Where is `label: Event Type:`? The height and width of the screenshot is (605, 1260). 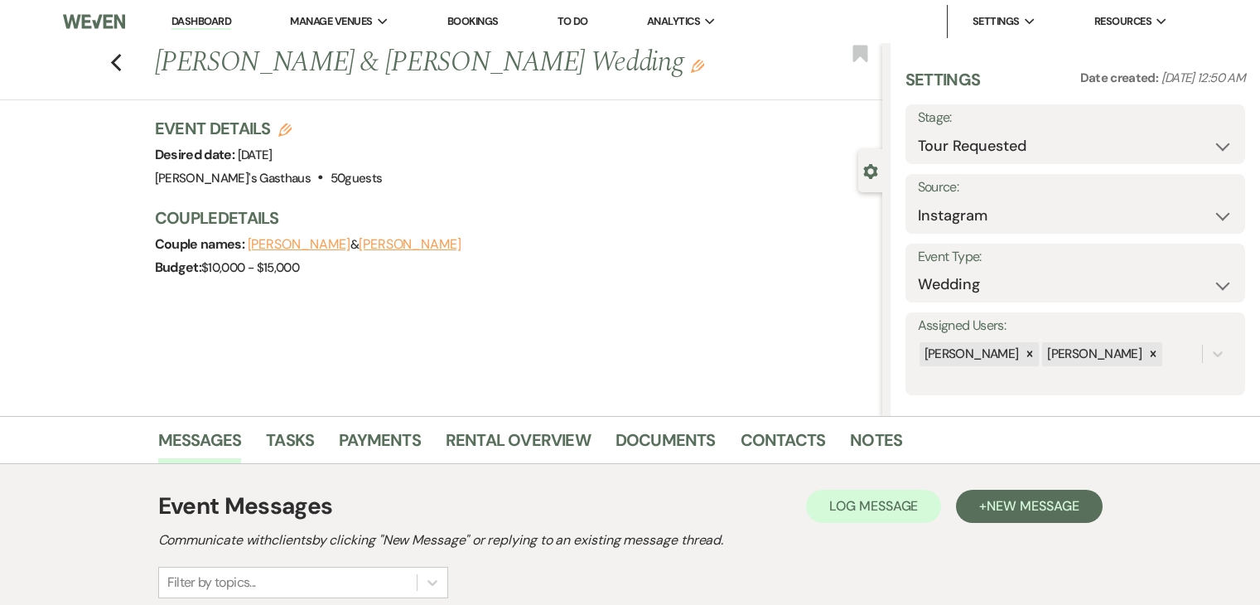
label: Event Type: is located at coordinates (1075, 257).